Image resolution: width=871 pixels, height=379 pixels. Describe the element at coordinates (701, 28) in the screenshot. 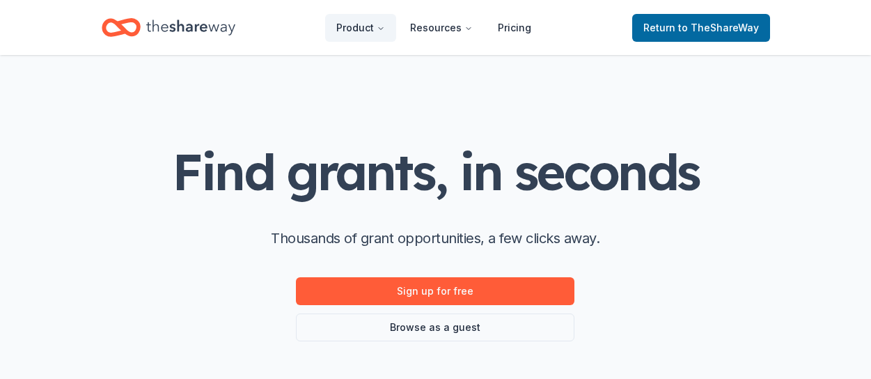

I see `span: Return` at that location.